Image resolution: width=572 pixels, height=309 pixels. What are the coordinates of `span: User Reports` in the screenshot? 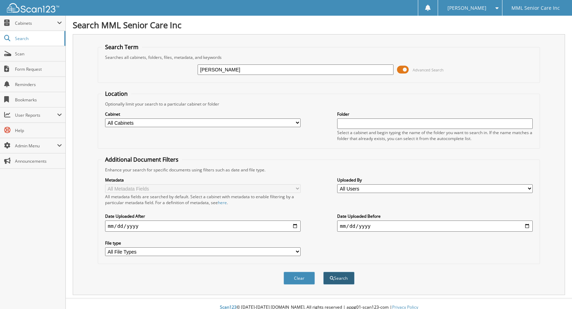 It's located at (36, 115).